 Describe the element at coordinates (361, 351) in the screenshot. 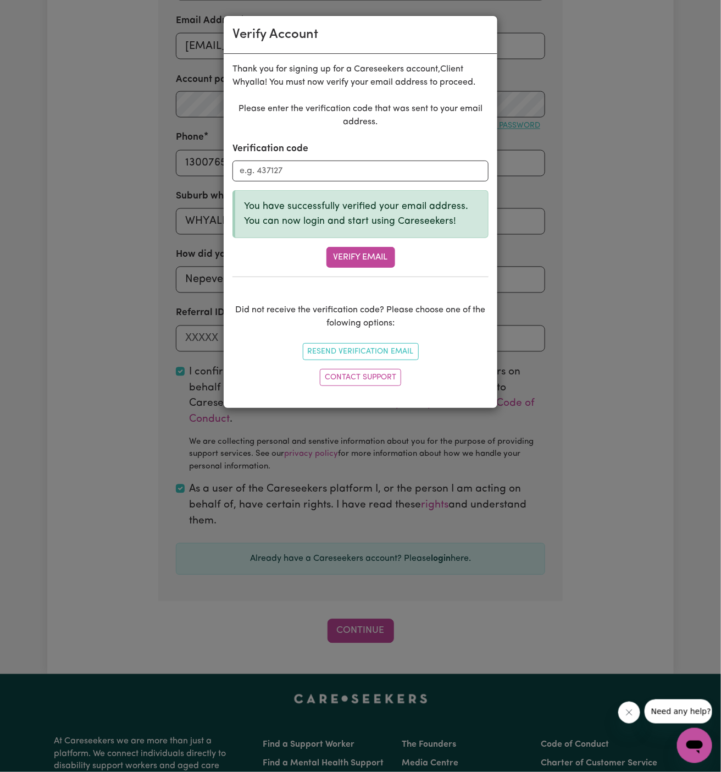

I see `button: Resend Verification Email` at that location.